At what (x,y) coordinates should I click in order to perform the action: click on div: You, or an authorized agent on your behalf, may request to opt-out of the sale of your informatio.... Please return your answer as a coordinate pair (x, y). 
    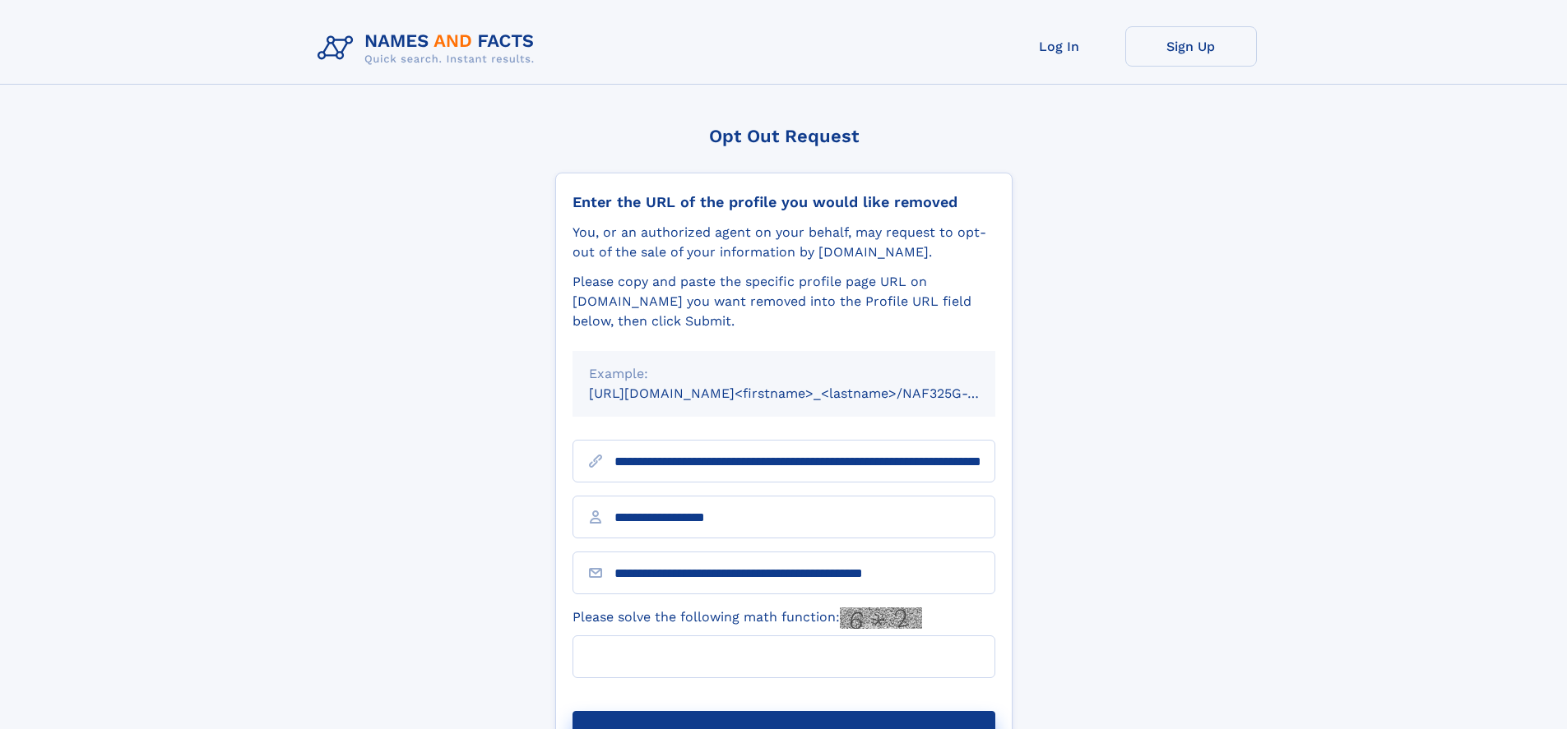
    Looking at the image, I should click on (784, 243).